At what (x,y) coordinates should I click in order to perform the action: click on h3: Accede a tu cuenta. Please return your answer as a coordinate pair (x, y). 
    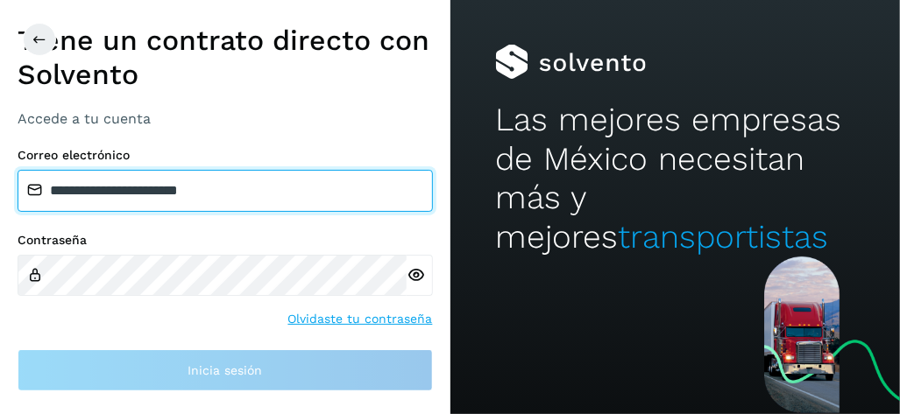
    Looking at the image, I should click on (225, 118).